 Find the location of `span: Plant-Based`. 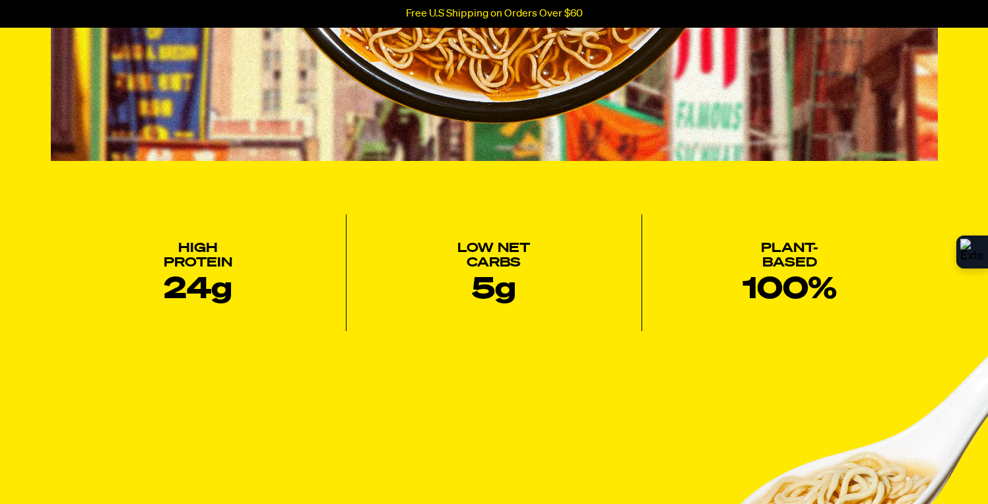

span: Plant-Based is located at coordinates (790, 255).